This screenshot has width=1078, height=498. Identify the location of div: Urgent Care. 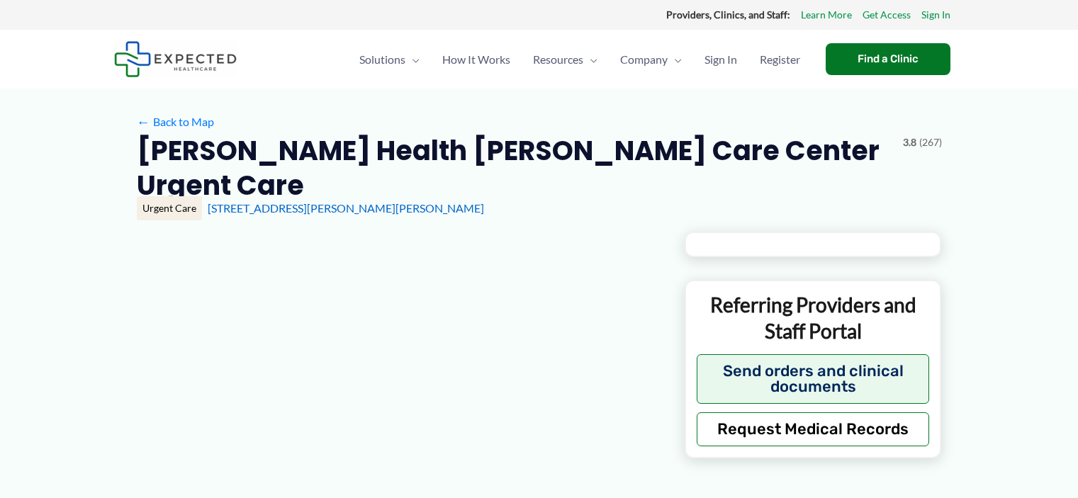
(169, 208).